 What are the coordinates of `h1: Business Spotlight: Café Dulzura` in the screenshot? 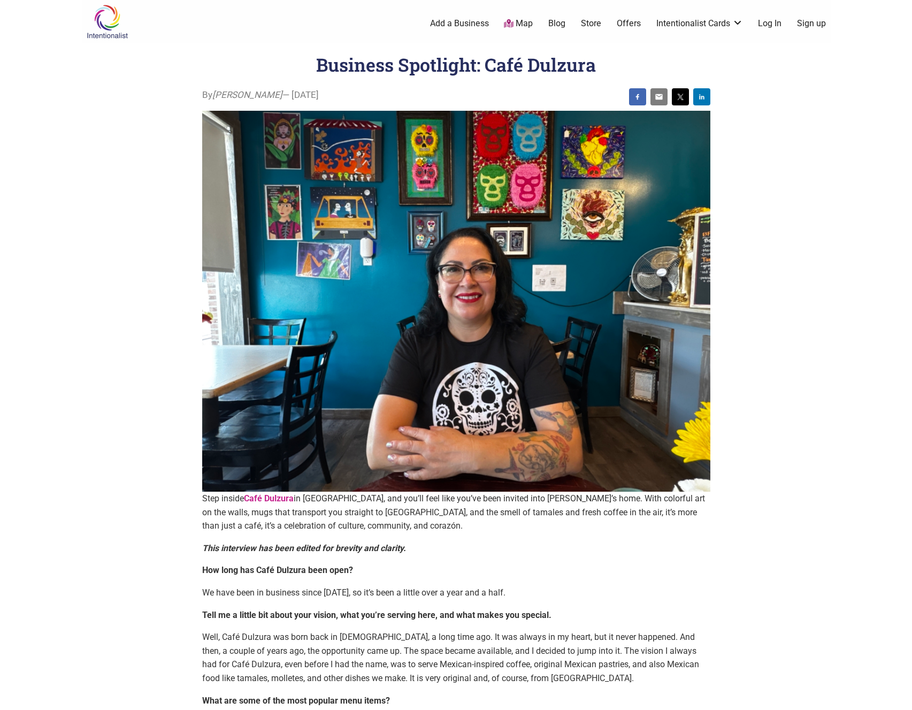 It's located at (456, 64).